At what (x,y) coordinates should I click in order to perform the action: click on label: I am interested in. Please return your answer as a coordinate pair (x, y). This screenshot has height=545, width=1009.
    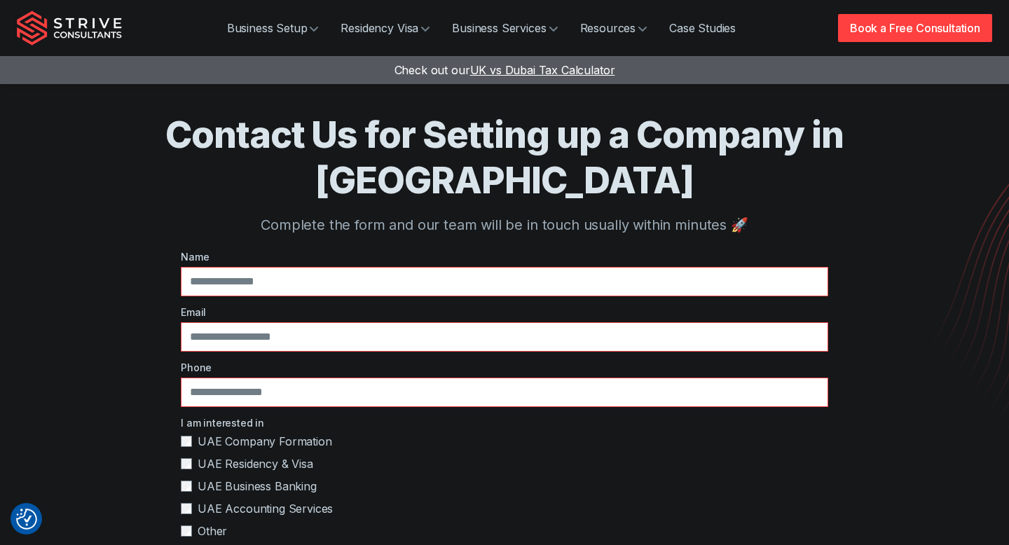
    Looking at the image, I should click on (504, 422).